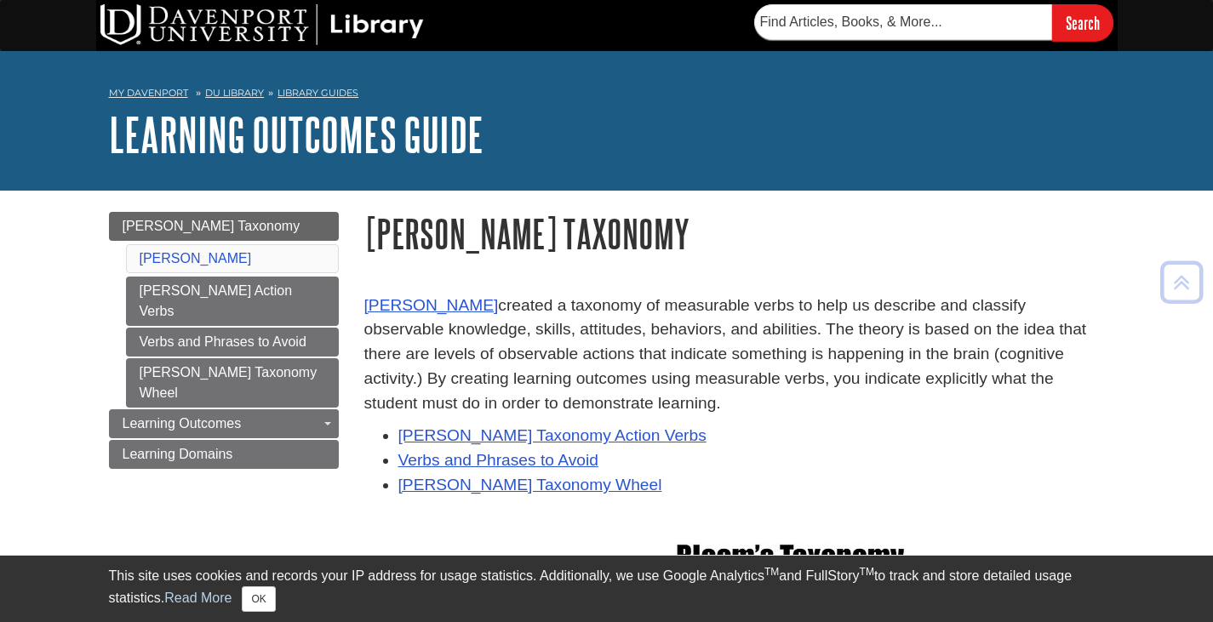  Describe the element at coordinates (178, 454) in the screenshot. I see `span: Learning Domains` at that location.